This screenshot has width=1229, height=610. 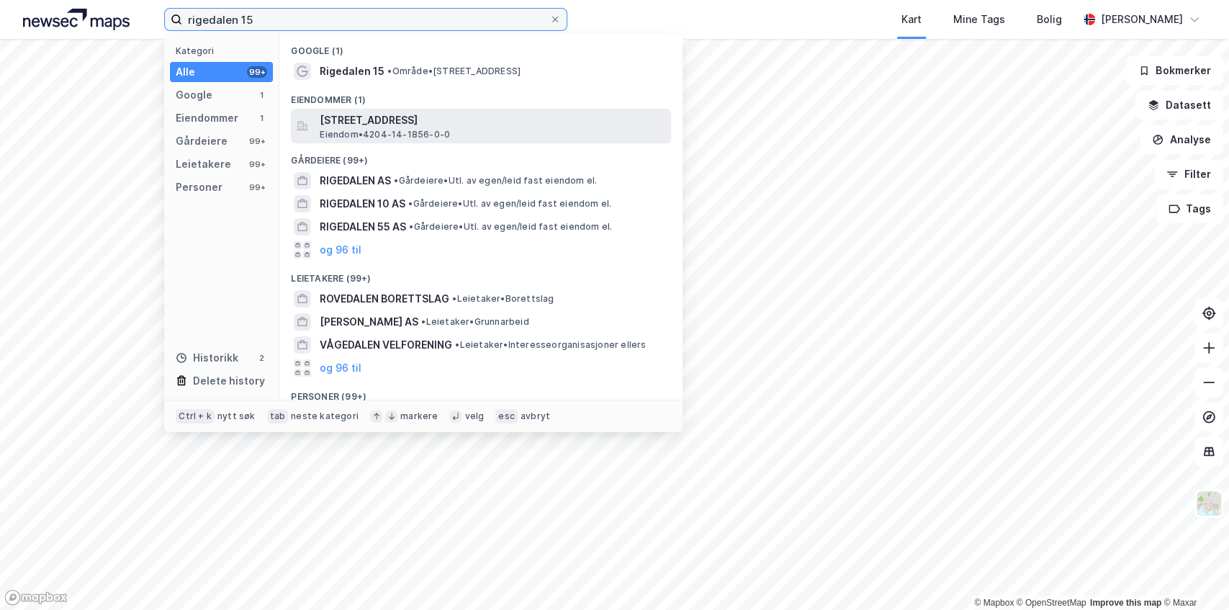 What do you see at coordinates (352, 71) in the screenshot?
I see `span: Rigedalen 15` at bounding box center [352, 71].